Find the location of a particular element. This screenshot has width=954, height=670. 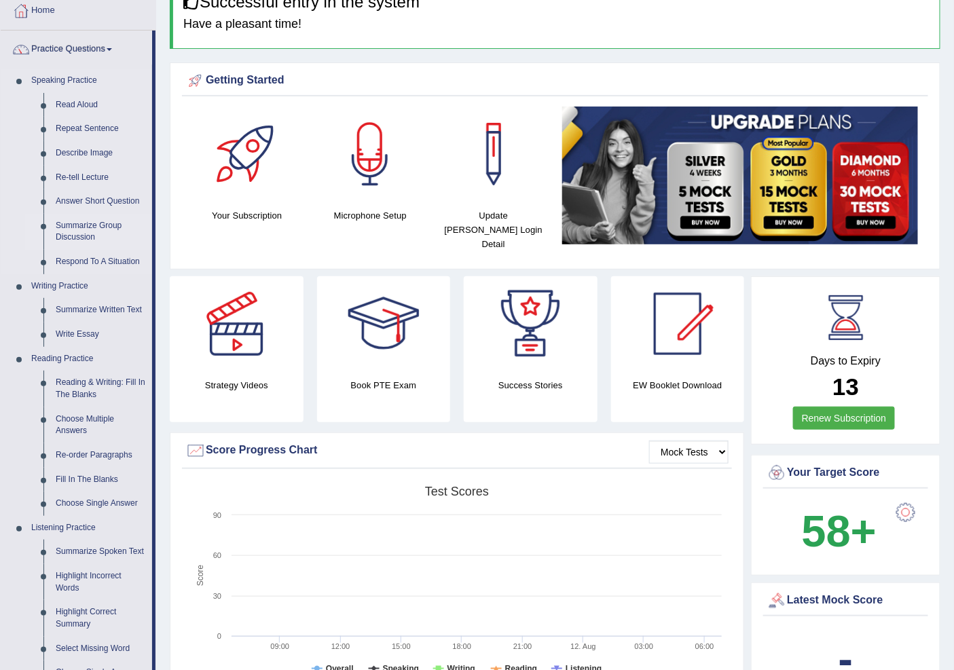

text: 21:00 is located at coordinates (523, 646).